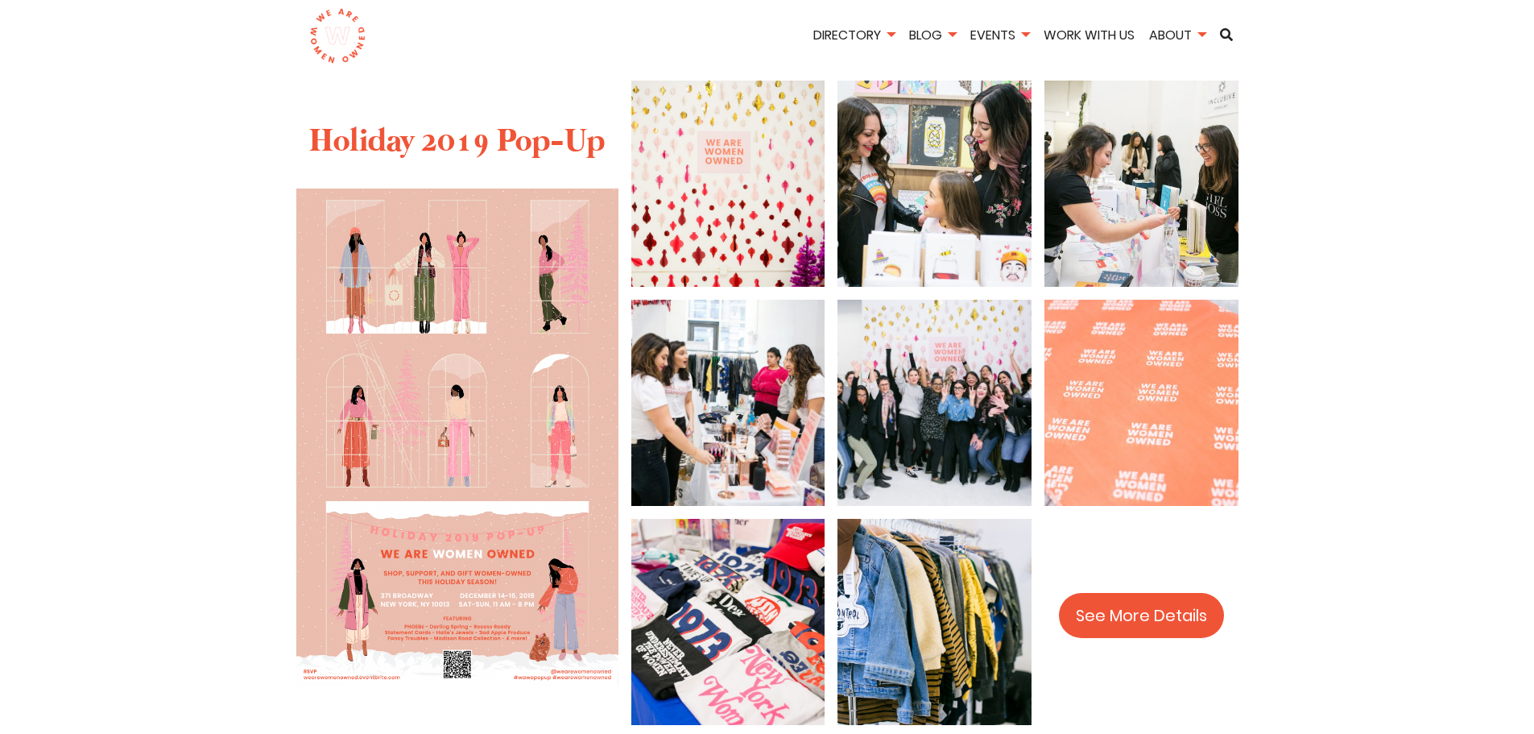 This screenshot has height=734, width=1534. What do you see at coordinates (1178, 36) in the screenshot?
I see `li: About` at bounding box center [1178, 36].